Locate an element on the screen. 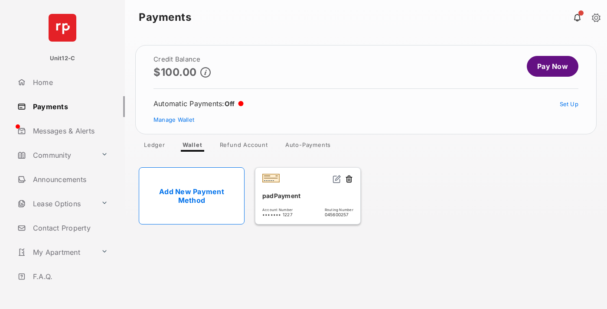 Image resolution: width=607 pixels, height=309 pixels. a: Announcements is located at coordinates (69, 179).